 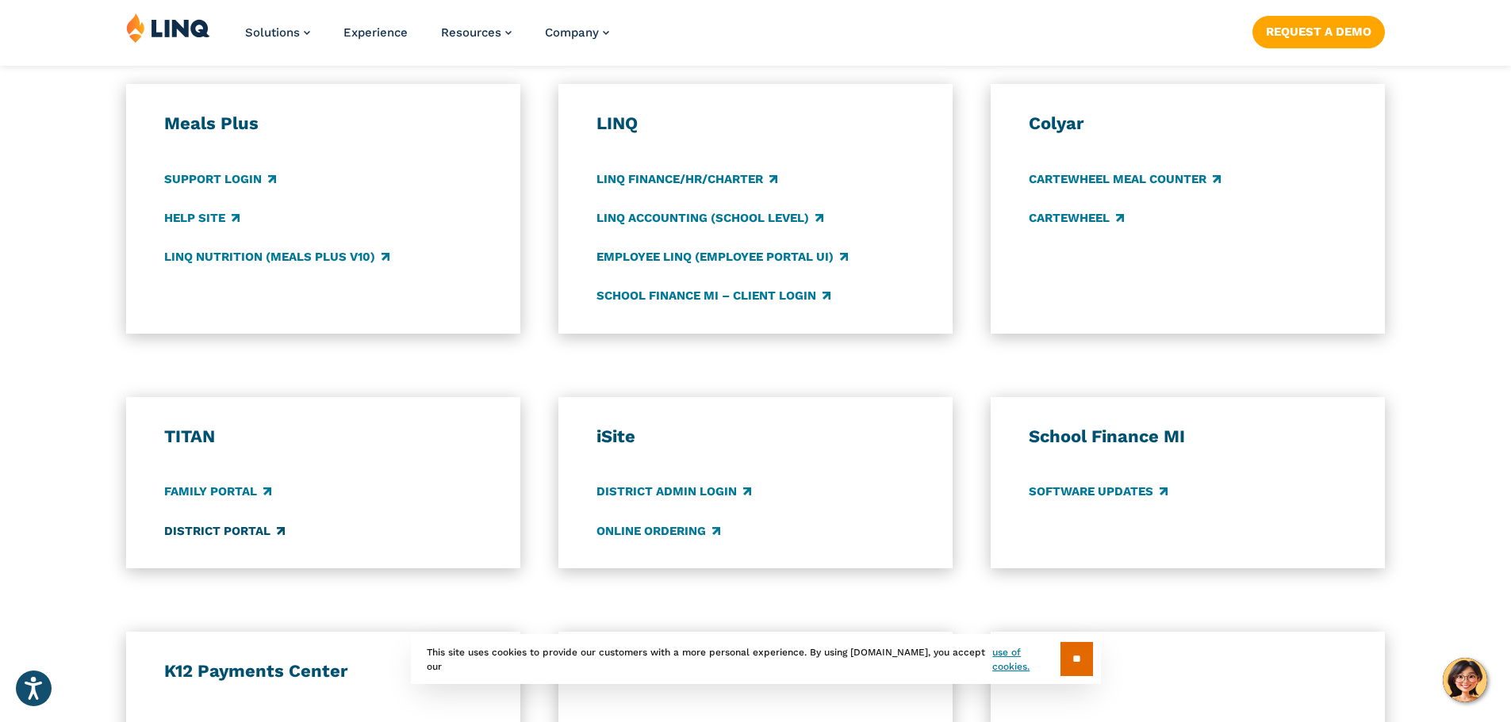 What do you see at coordinates (658, 531) in the screenshot?
I see `a: Online Ordering` at bounding box center [658, 531].